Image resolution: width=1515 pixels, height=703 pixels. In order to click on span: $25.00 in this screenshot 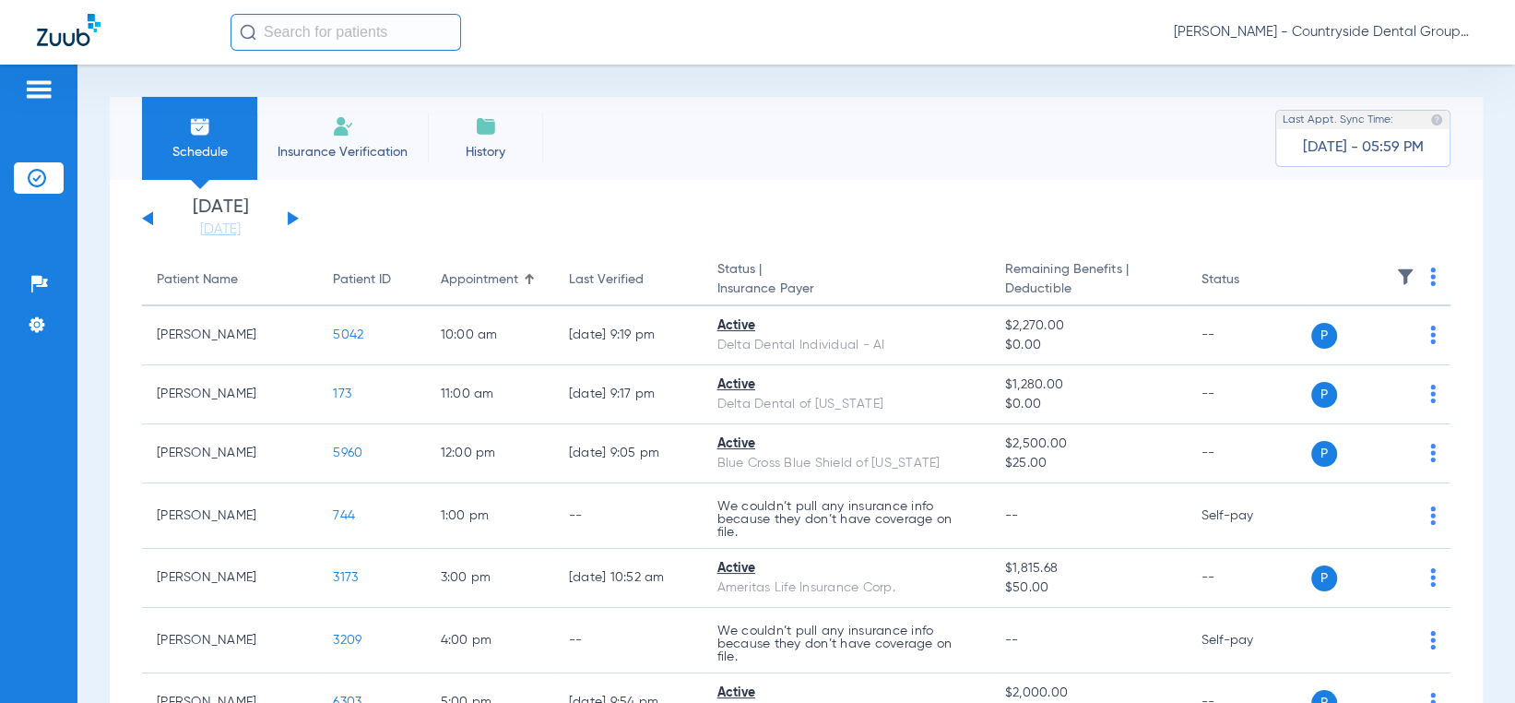, I will do `click(1088, 463)`.